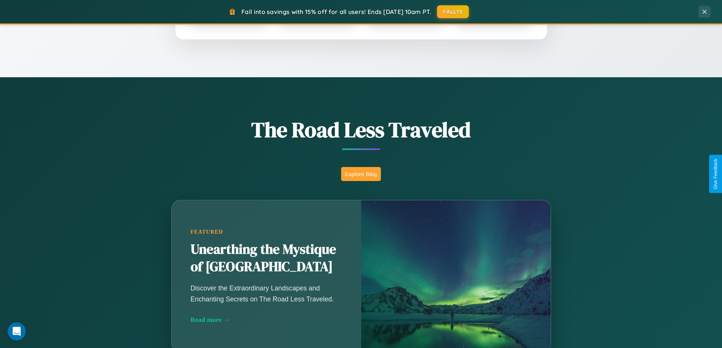 Image resolution: width=722 pixels, height=348 pixels. I want to click on div: Give Feedback, so click(715, 174).